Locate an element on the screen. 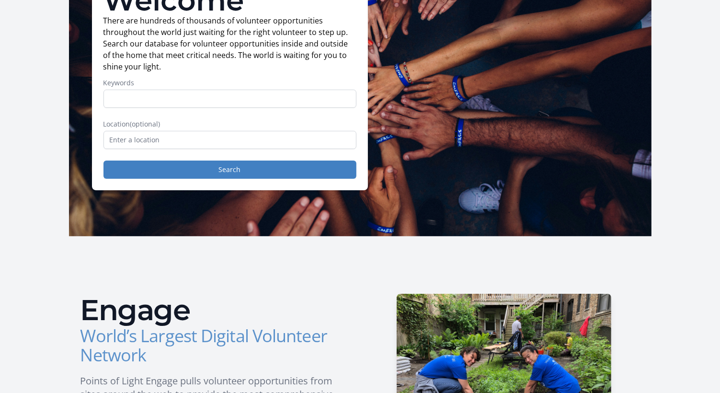  label: Keywords is located at coordinates (230, 83).